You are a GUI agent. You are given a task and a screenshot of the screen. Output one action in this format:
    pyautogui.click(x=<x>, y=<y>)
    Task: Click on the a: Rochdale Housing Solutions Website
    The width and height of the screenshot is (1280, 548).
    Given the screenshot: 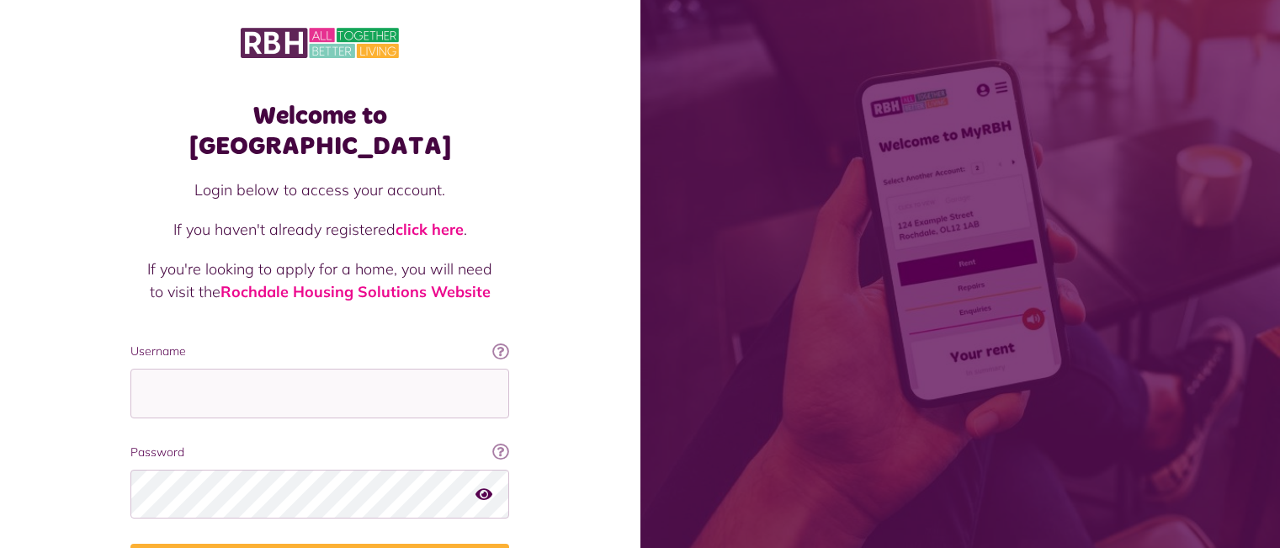 What is the action you would take?
    pyautogui.click(x=355, y=291)
    